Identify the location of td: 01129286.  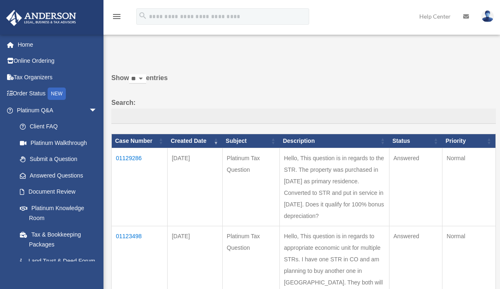
(139, 187).